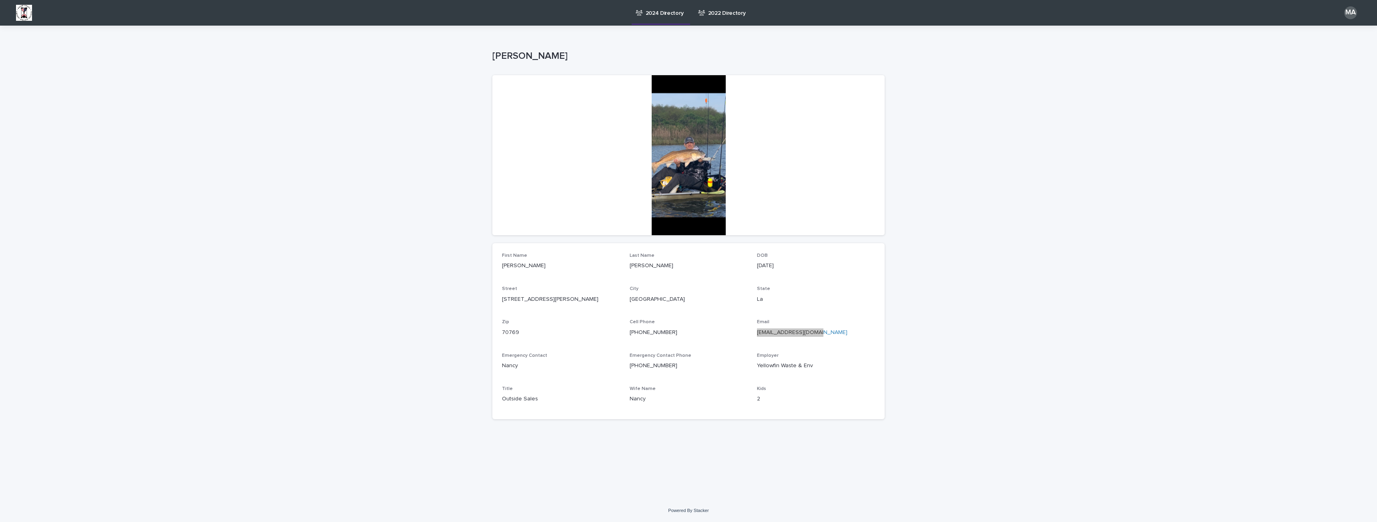 This screenshot has height=522, width=1377. I want to click on p: Yellowfin Waste & Env, so click(816, 366).